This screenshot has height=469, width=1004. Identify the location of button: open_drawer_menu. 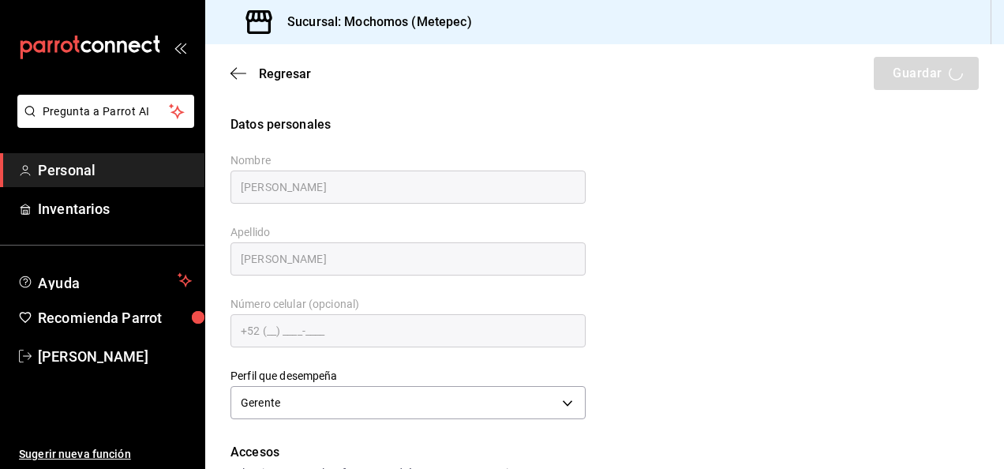
(180, 47).